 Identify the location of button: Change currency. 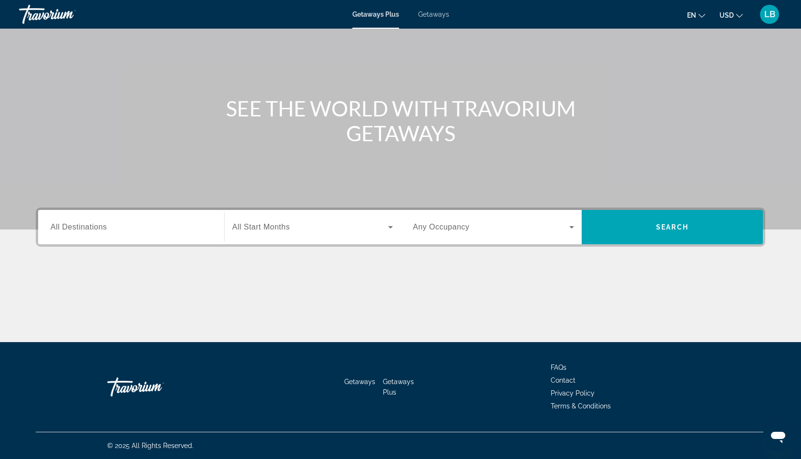
(731, 15).